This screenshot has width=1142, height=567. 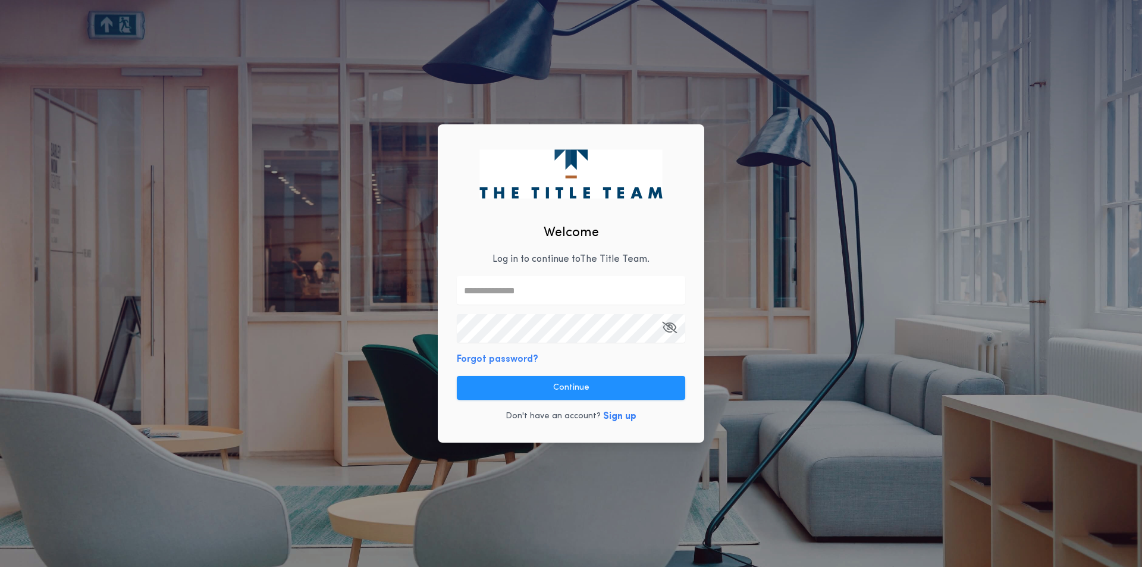 I want to click on p: Log in to continue to The Title Team ., so click(x=571, y=259).